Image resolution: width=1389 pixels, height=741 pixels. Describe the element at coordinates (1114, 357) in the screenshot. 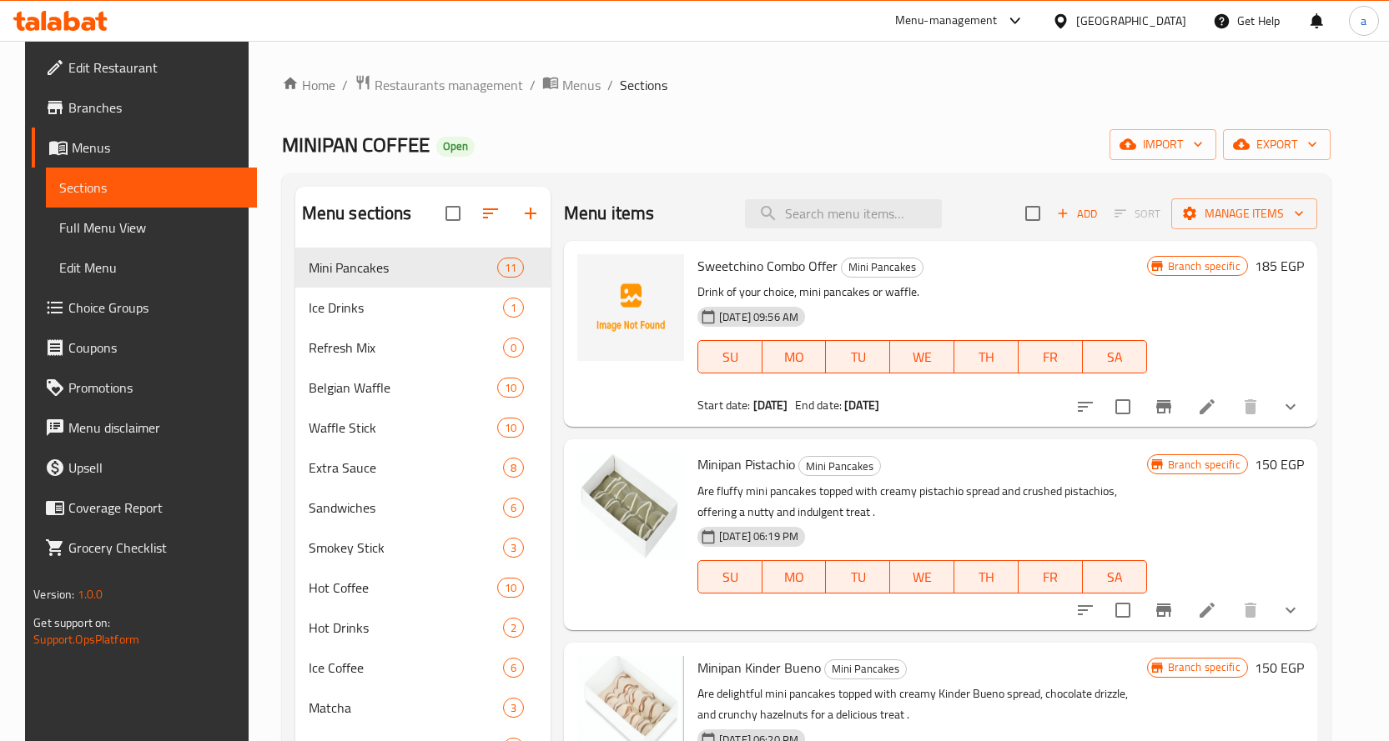

I see `span: SA` at that location.